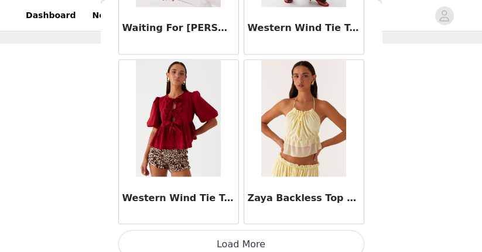 This screenshot has width=482, height=252. I want to click on img: Western Wind Tie Top - Maroon, so click(178, 118).